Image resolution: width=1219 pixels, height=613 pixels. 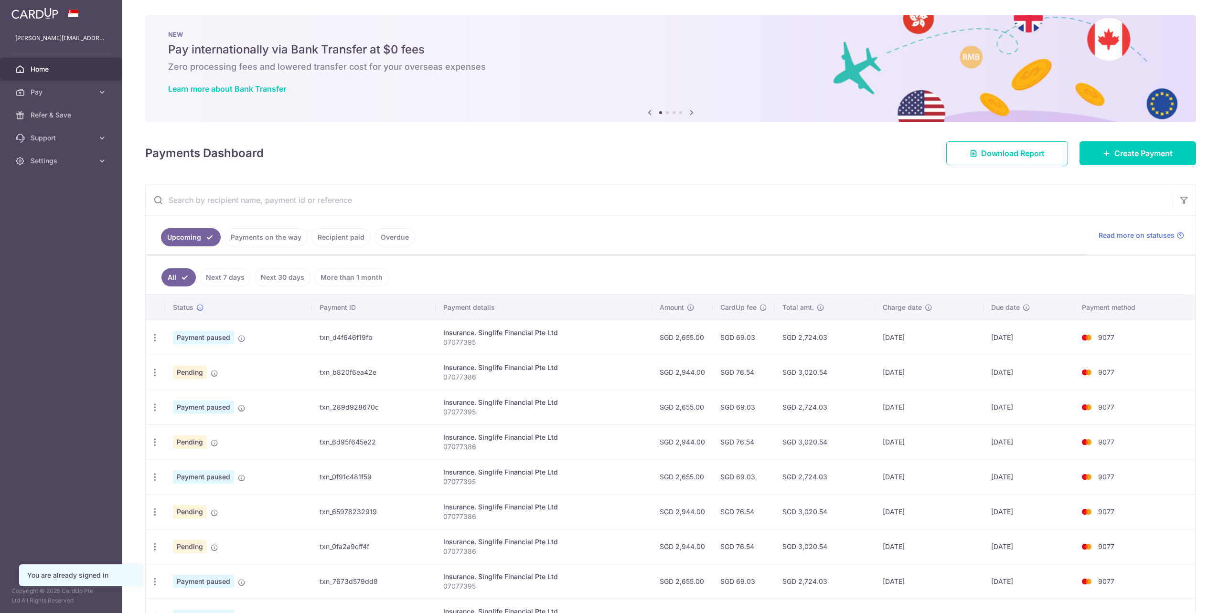 What do you see at coordinates (1137, 236) in the screenshot?
I see `span: Read more on statuses` at bounding box center [1137, 236].